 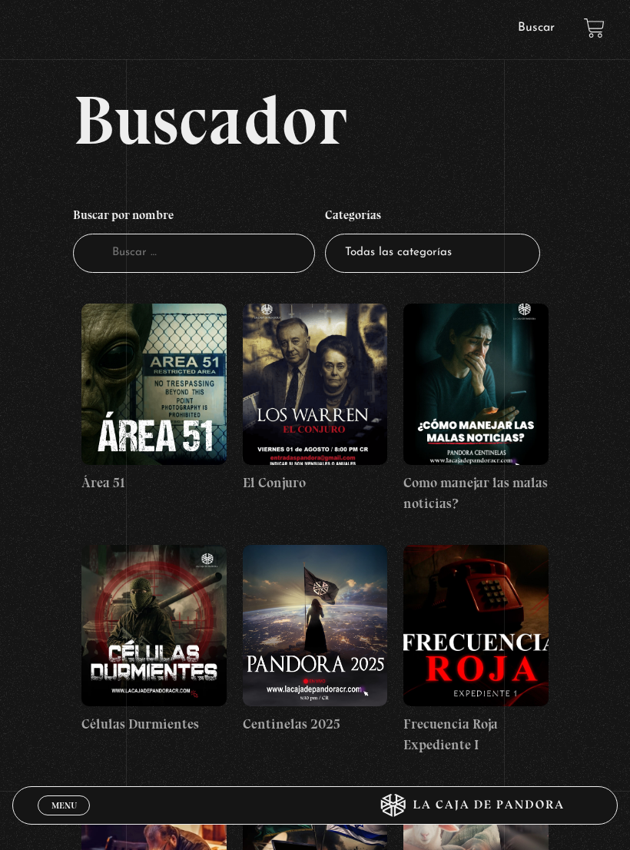 What do you see at coordinates (476, 650) in the screenshot?
I see `a: Frecuencia Roja Expediente I` at bounding box center [476, 650].